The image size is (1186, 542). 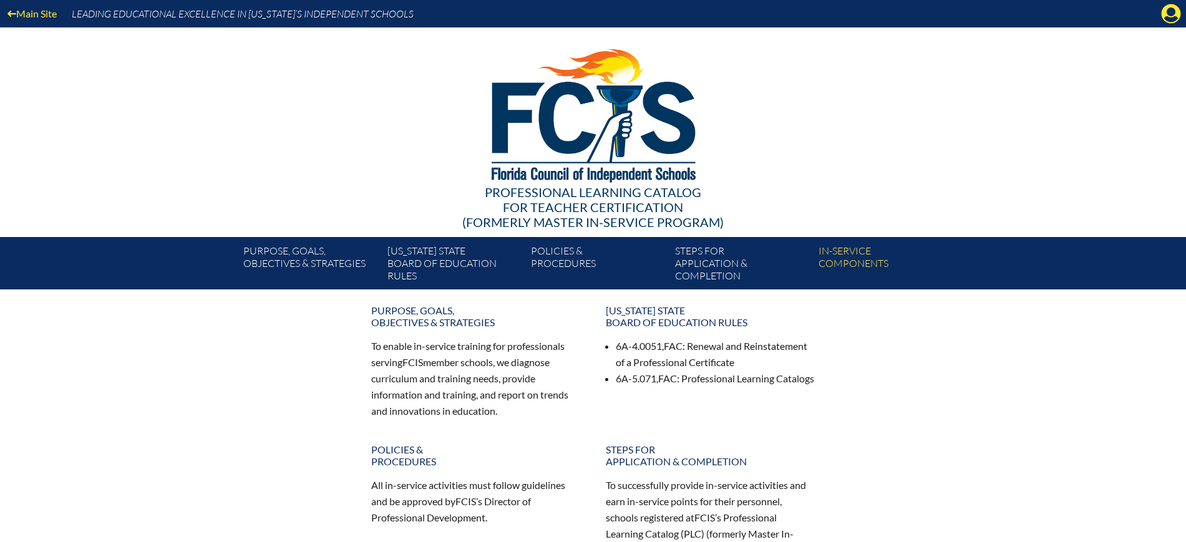 I want to click on svg: Manage Account, so click(x=1171, y=14).